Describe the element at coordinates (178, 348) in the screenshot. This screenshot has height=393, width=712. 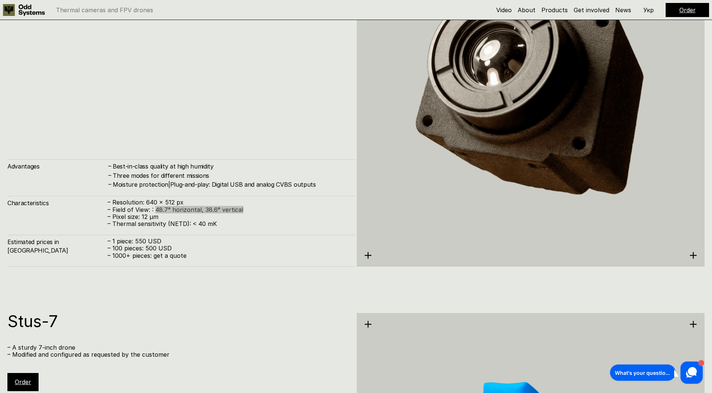
I see `p: – A sturdy 7-inch drone` at that location.